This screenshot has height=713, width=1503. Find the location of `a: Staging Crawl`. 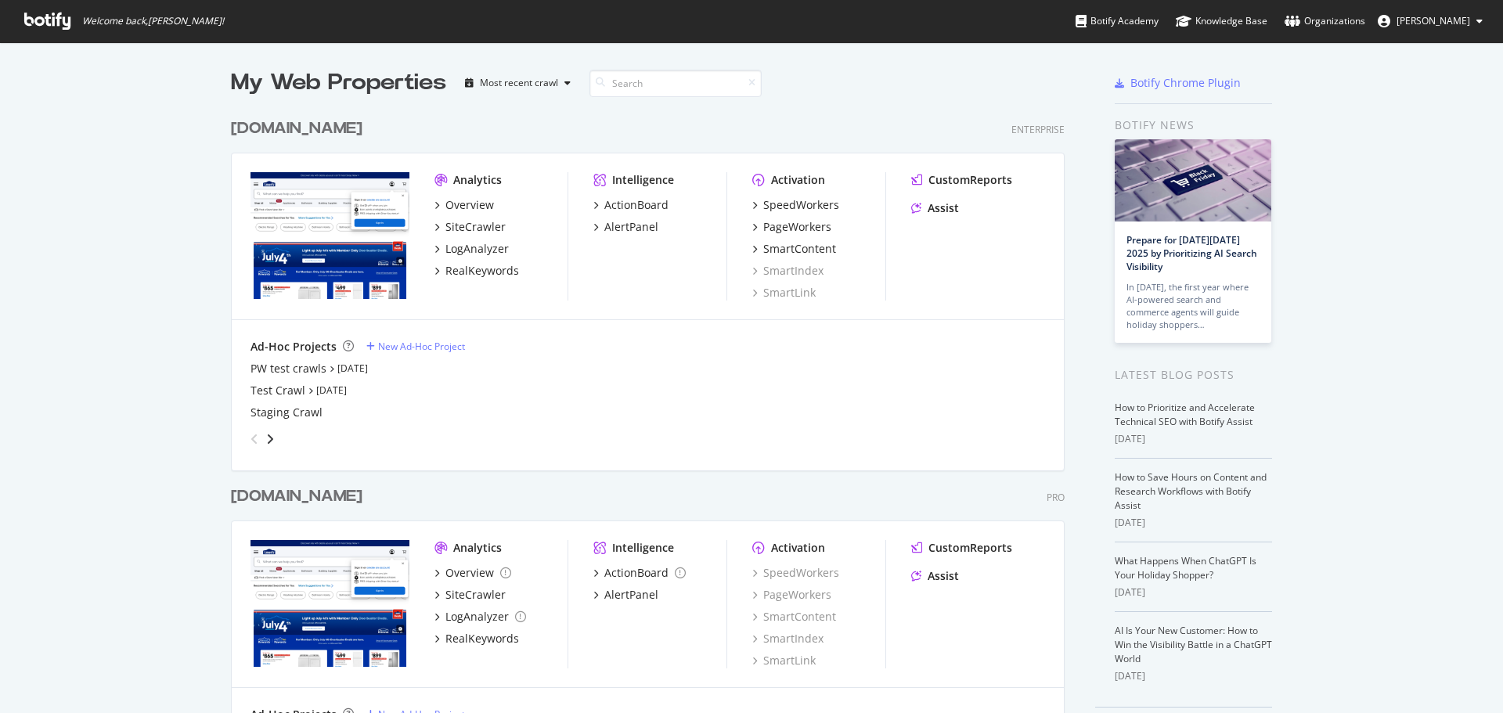

a: Staging Crawl is located at coordinates (286, 412).